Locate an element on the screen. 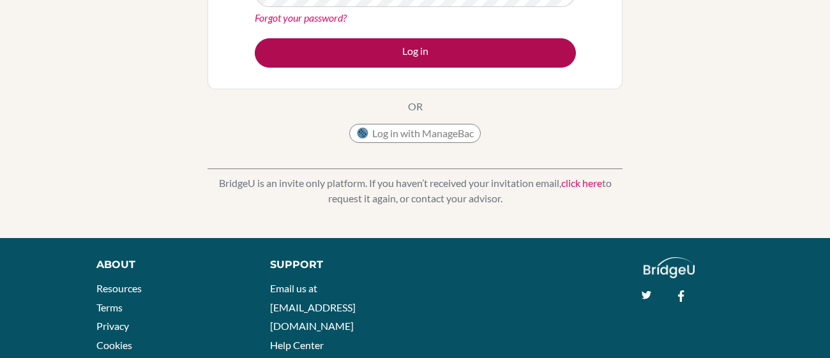 This screenshot has height=358, width=830. button: Log in is located at coordinates (415, 53).